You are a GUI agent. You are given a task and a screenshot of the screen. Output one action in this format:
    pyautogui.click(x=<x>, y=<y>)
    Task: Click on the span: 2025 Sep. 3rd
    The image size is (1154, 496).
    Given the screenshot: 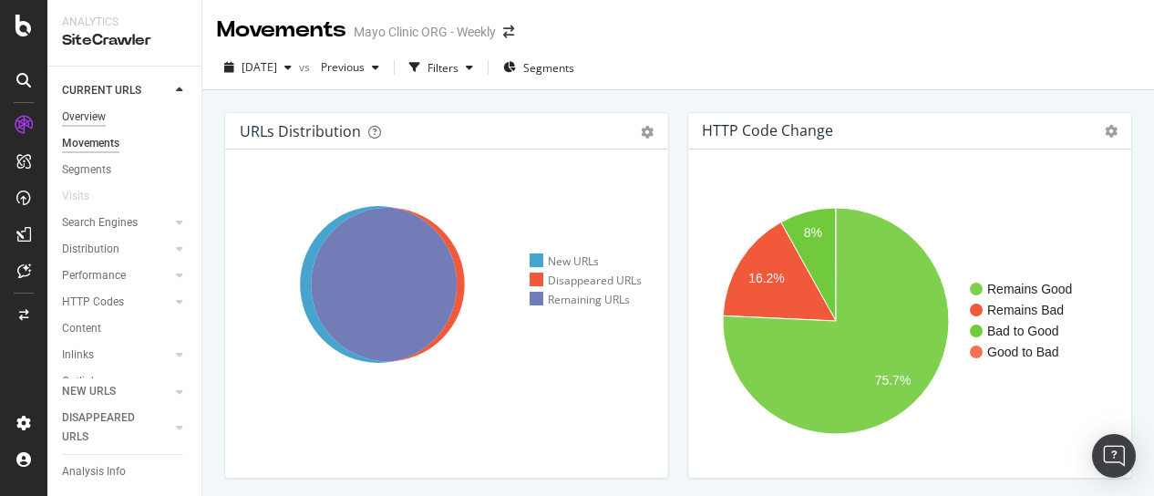 What is the action you would take?
    pyautogui.click(x=259, y=67)
    